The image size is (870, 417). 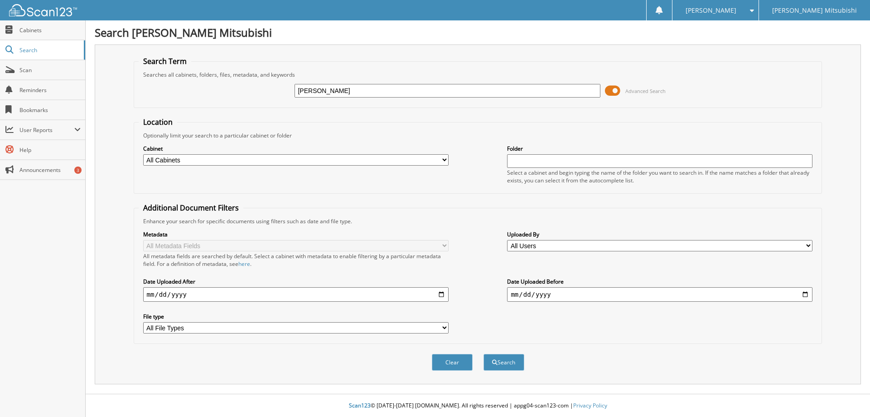 What do you see at coordinates (296, 316) in the screenshot?
I see `label: File type` at bounding box center [296, 316].